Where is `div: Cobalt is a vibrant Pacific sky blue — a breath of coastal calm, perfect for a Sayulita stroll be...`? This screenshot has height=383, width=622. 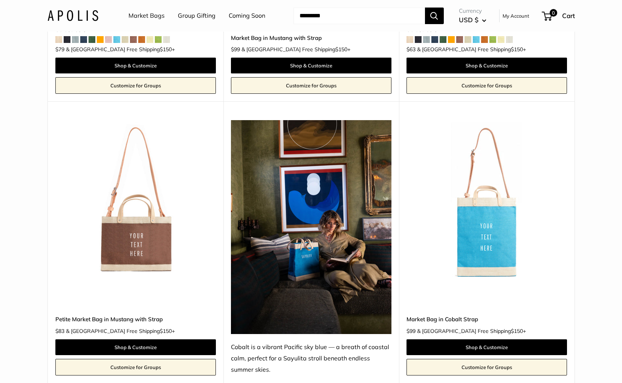
div: Cobalt is a vibrant Pacific sky blue — a breath of coastal calm, perfect for a Sayulita stroll be... is located at coordinates (311, 359).